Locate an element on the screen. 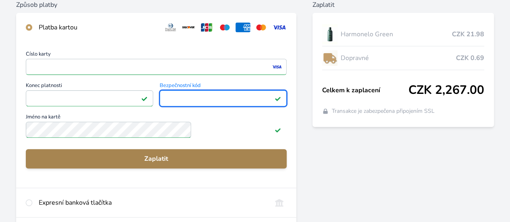 The height and width of the screenshot is (222, 510). img: discover.svg is located at coordinates (188, 27).